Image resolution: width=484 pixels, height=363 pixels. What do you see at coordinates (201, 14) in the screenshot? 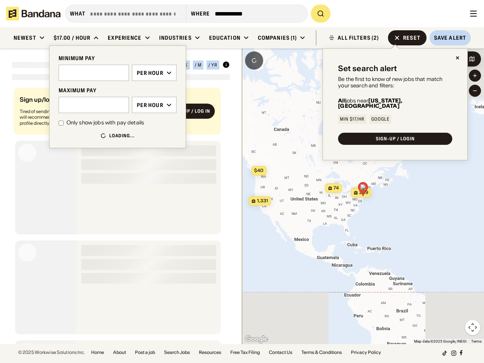
I see `div: Where` at bounding box center [201, 14].